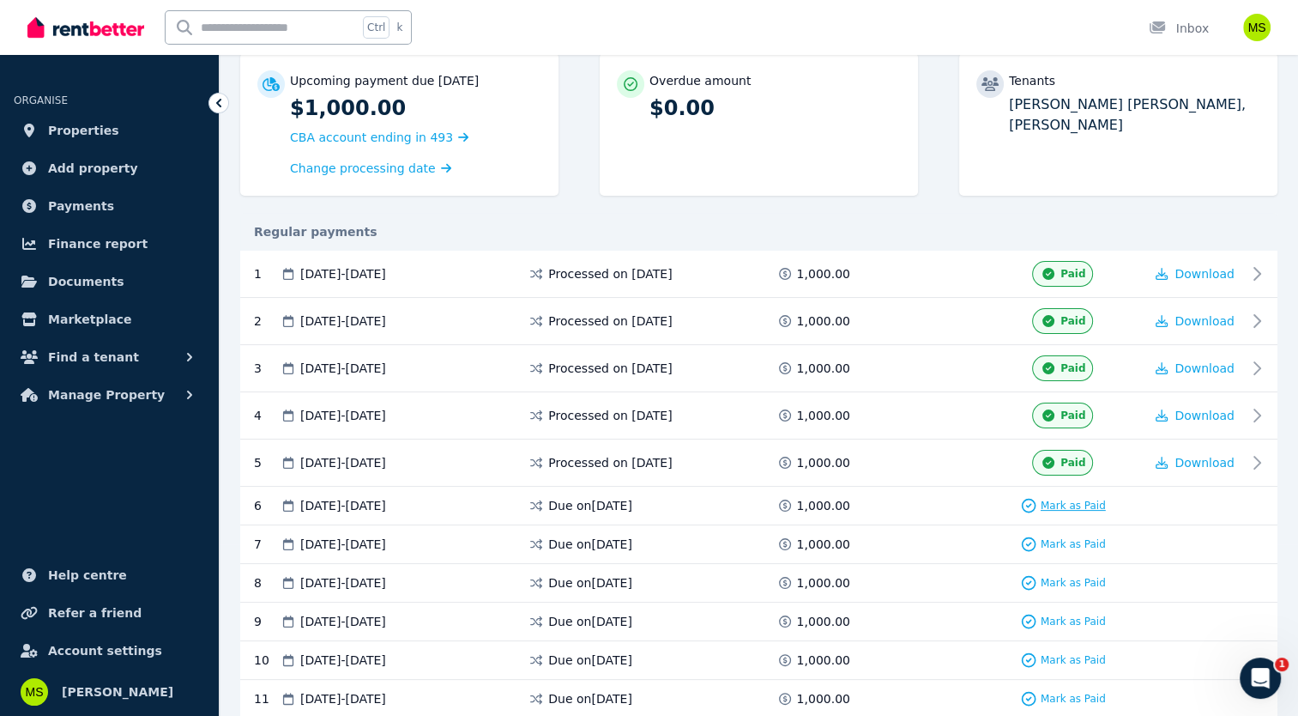 This screenshot has height=716, width=1298. I want to click on a: Finance report, so click(109, 244).